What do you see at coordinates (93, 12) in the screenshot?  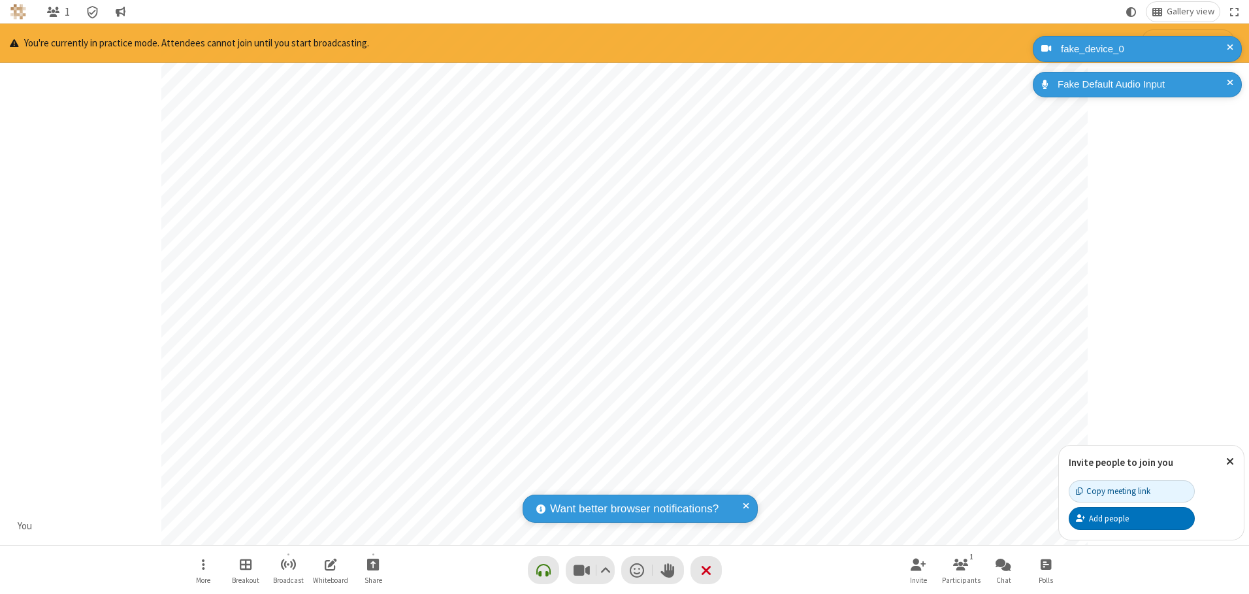 I see `div: Meeting details Encryption enabled` at bounding box center [93, 12].